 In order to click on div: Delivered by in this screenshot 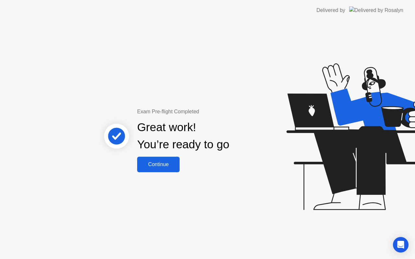, I will do `click(331, 10)`.